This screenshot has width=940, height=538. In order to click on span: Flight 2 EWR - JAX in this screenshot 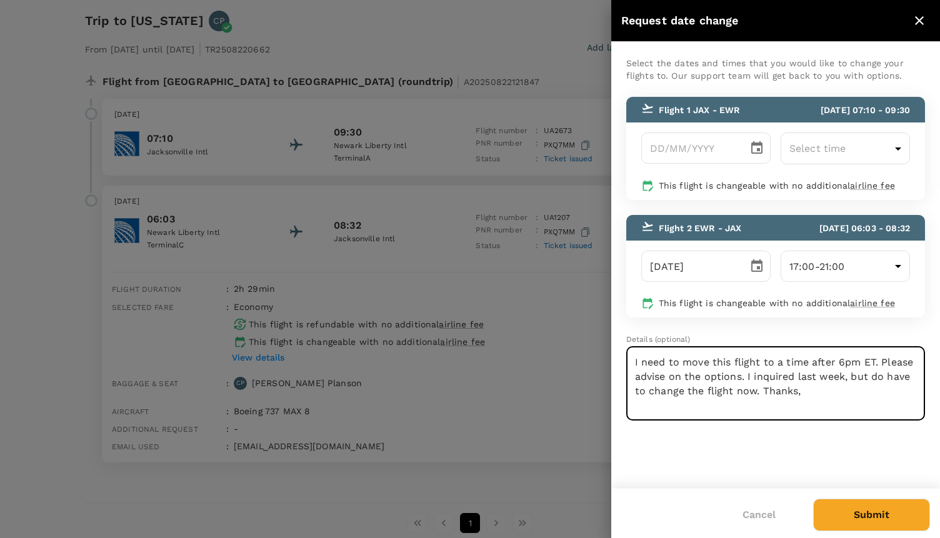, I will do `click(700, 228)`.